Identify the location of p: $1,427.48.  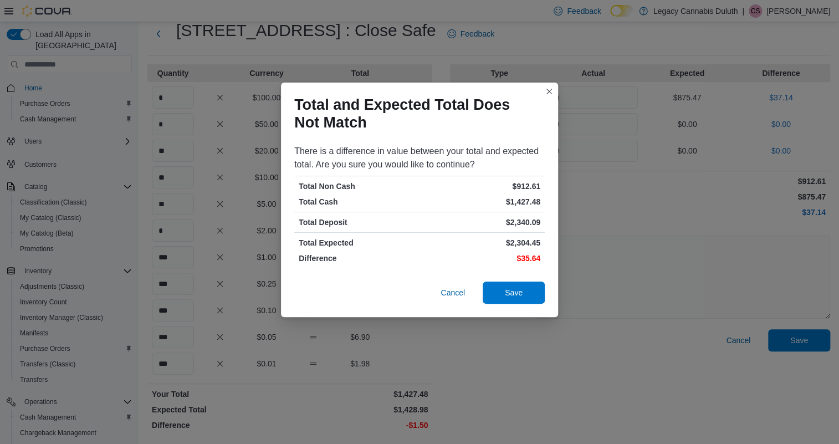
(481, 202).